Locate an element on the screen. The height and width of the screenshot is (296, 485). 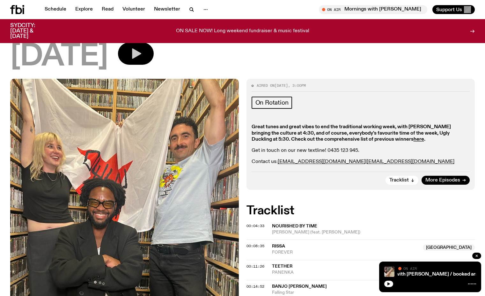
span: More Episodes is located at coordinates (443, 180).